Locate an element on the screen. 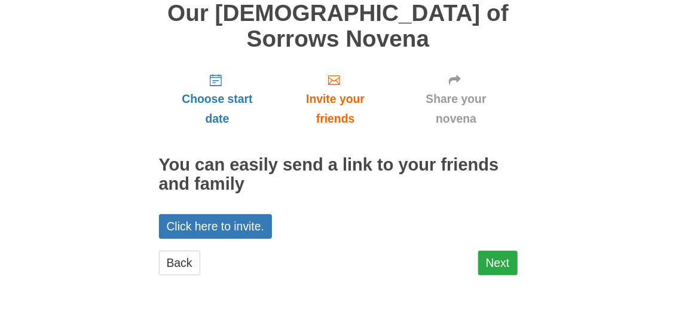  a: Share your novena is located at coordinates (456, 99).